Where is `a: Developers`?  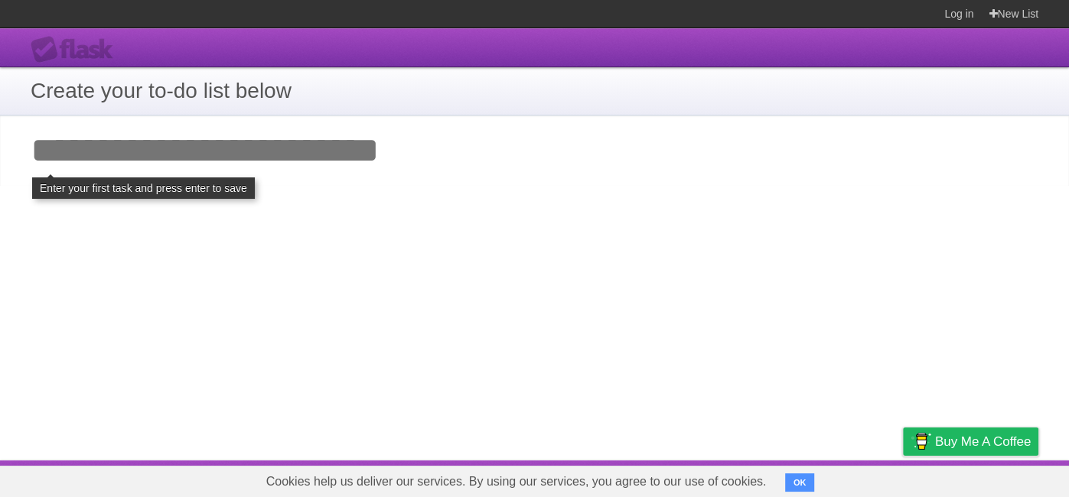 a: Developers is located at coordinates (781, 479).